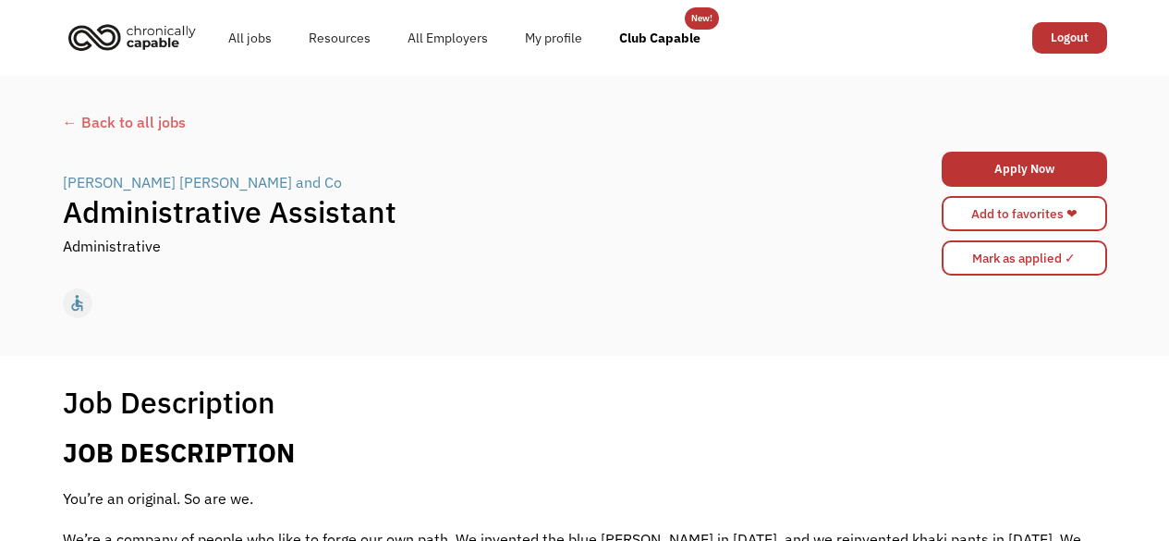 The width and height of the screenshot is (1169, 541). I want to click on b: JOB DESCRIPTION, so click(178, 452).